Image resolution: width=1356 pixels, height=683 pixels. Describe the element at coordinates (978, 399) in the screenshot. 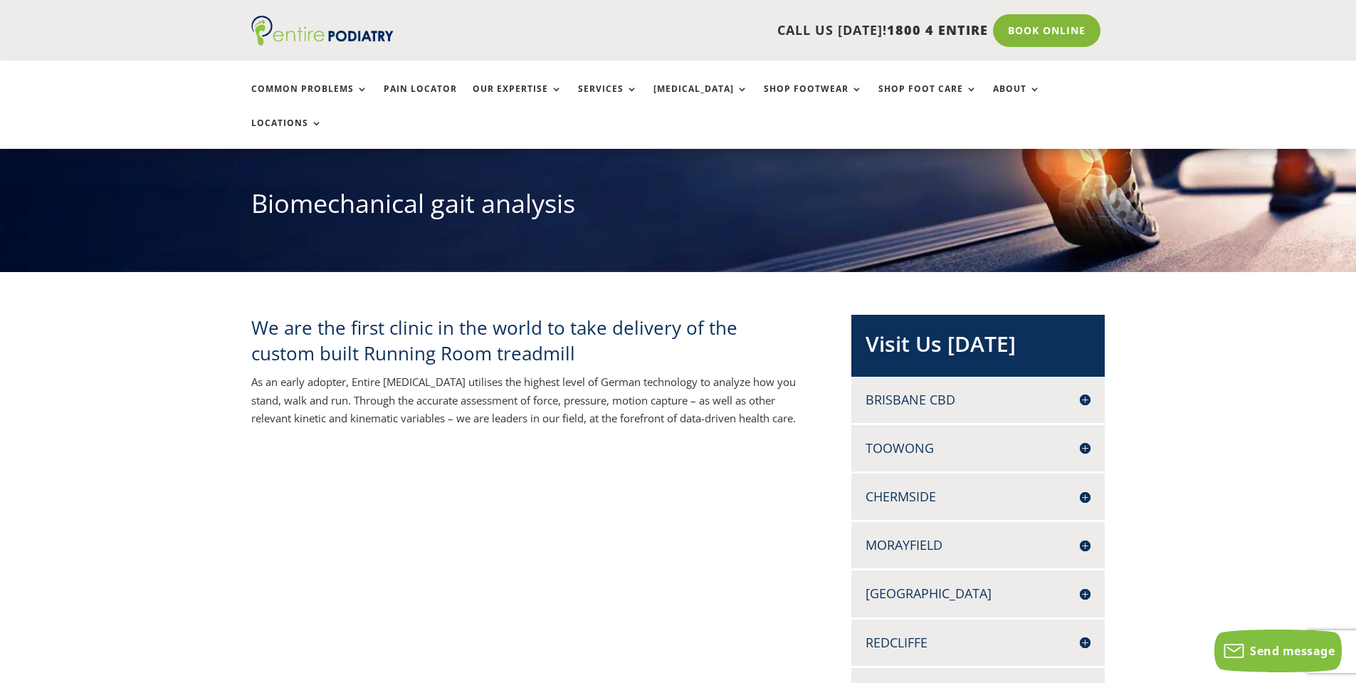

I see `h4: Brisbane CBD` at that location.